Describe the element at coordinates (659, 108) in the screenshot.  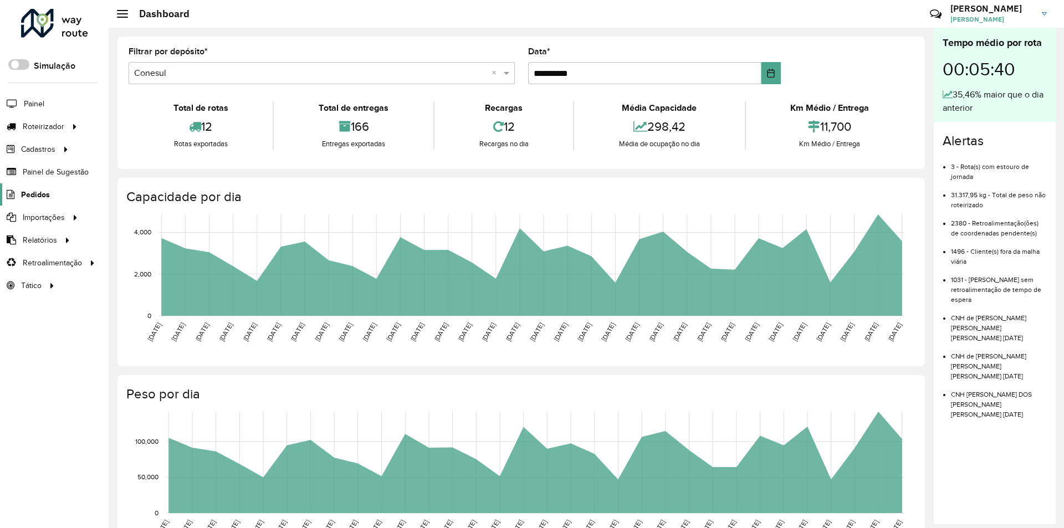
I see `div: Média Capacidade` at that location.